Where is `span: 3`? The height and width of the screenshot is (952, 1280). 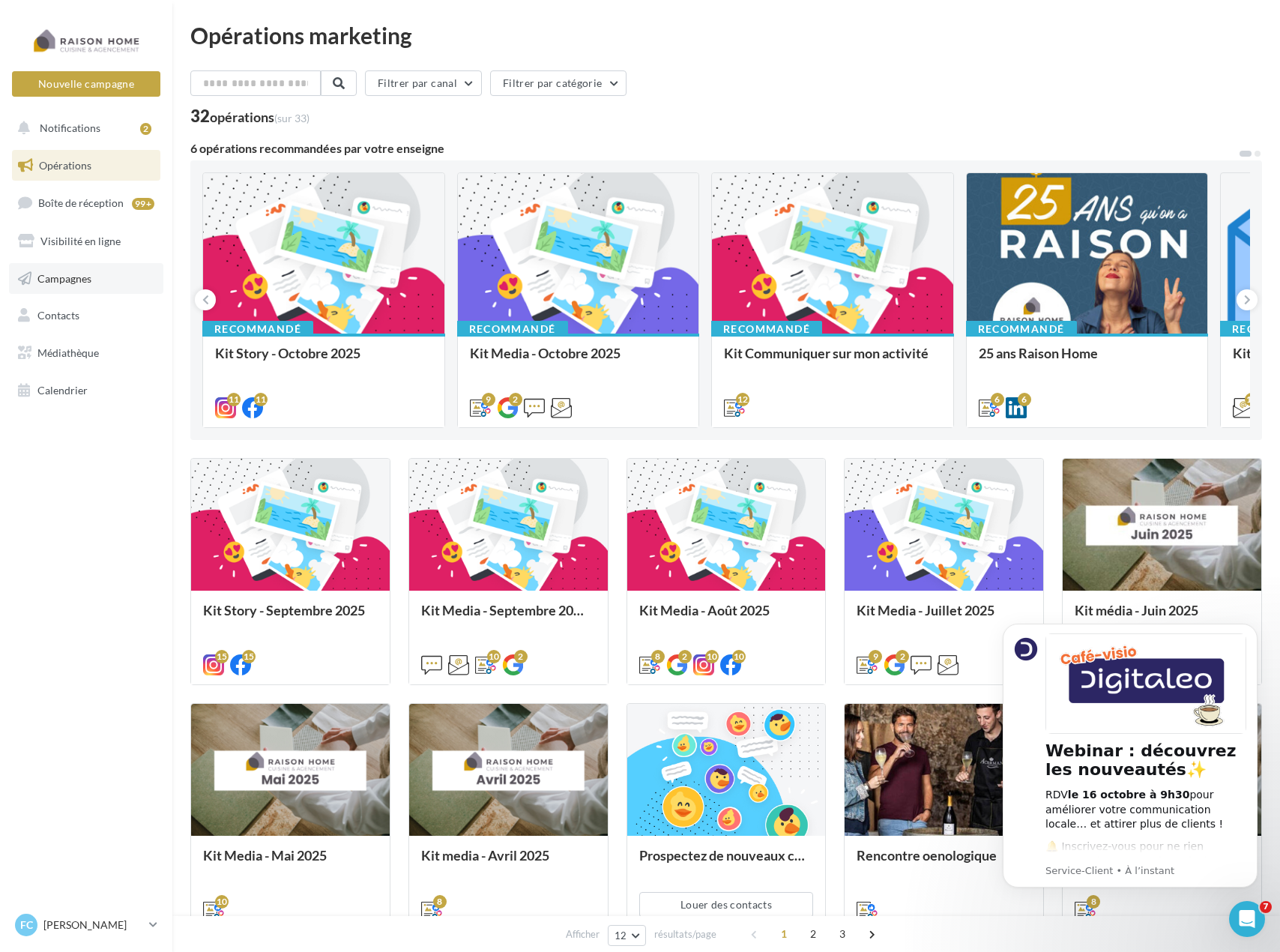
span: 3 is located at coordinates (843, 934).